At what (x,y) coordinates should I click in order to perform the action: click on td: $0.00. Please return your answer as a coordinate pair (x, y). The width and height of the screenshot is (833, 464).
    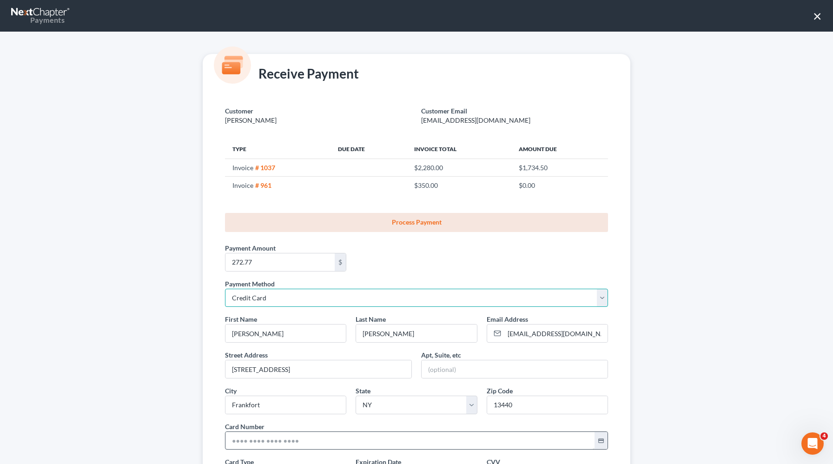
    Looking at the image, I should click on (560, 186).